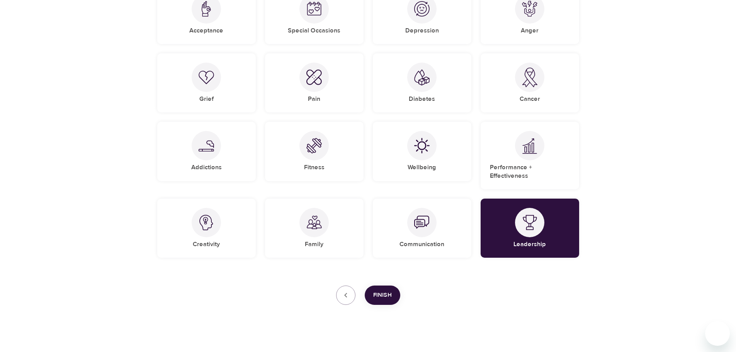  What do you see at coordinates (206, 223) in the screenshot?
I see `img: Creativity` at bounding box center [206, 223].